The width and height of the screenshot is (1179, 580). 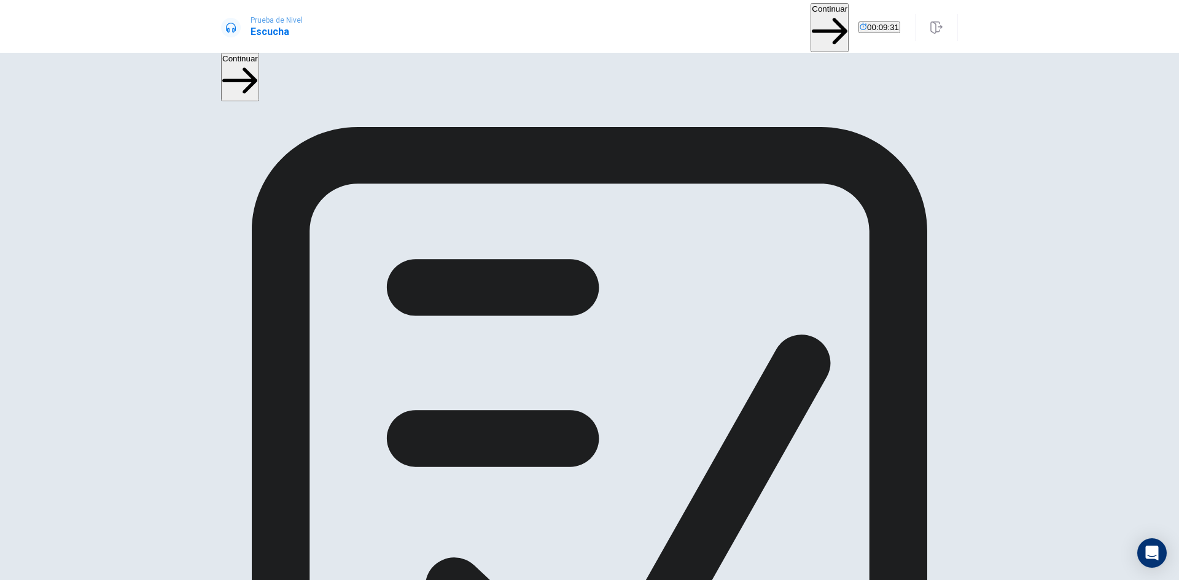 I want to click on button: 00:09:31, so click(x=879, y=27).